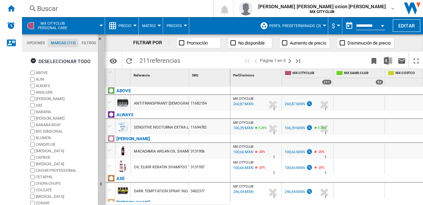 The image size is (423, 205). I want to click on div: SKU Sort None, so click(210, 74).